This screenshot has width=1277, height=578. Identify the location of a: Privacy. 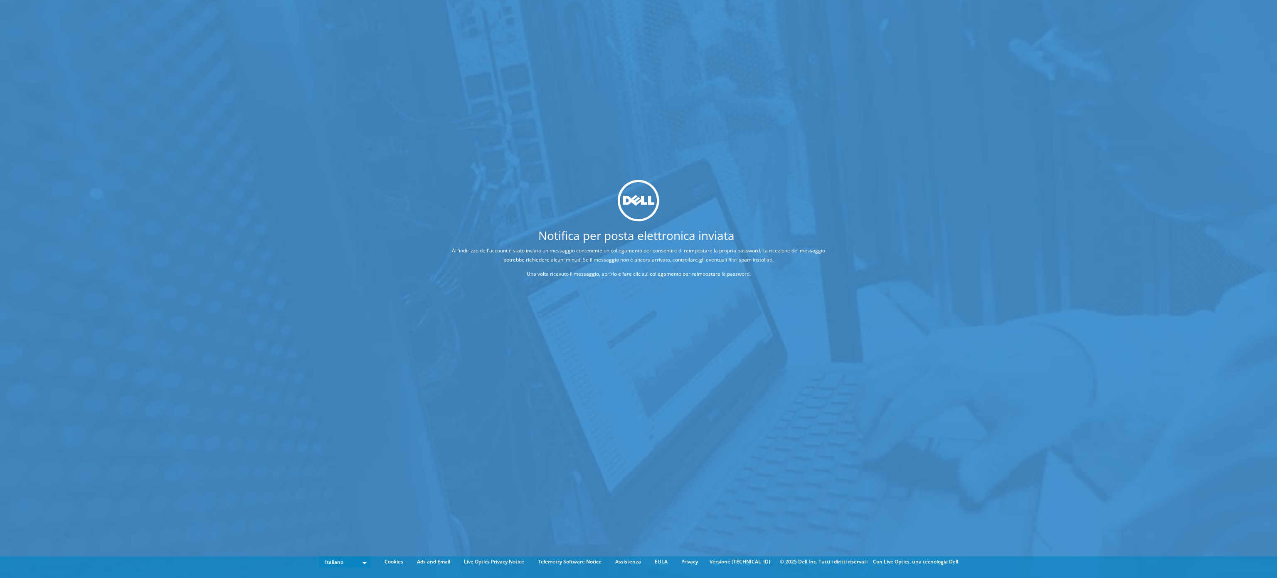
(690, 562).